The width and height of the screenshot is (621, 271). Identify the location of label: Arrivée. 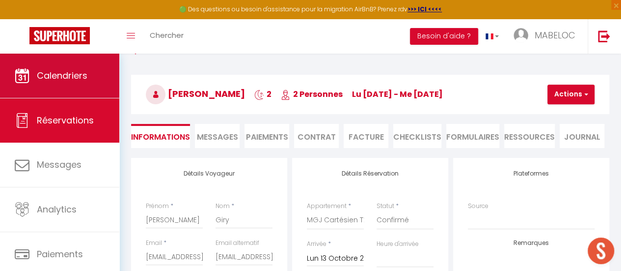
(317, 244).